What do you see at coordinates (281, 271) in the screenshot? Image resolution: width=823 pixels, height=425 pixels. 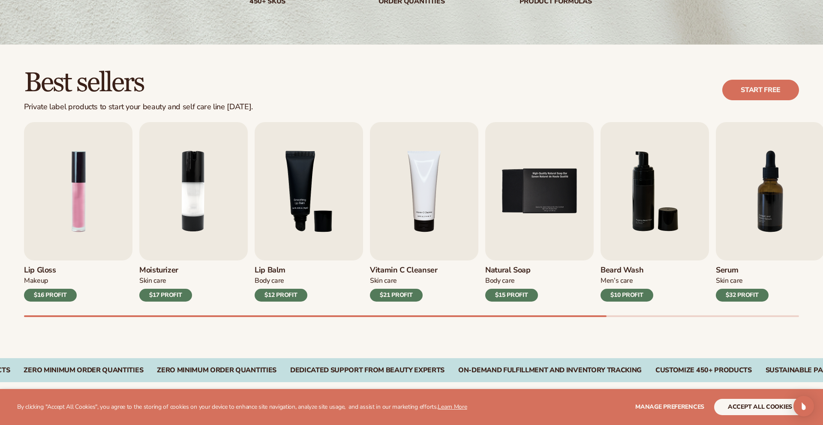 I see `h3: Lip Balm` at bounding box center [281, 271].